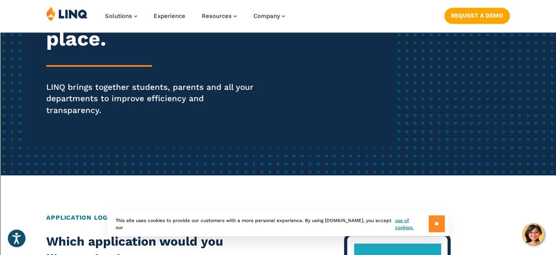  Describe the element at coordinates (67, 14) in the screenshot. I see `img: LINQ | K‑12 Software` at that location.